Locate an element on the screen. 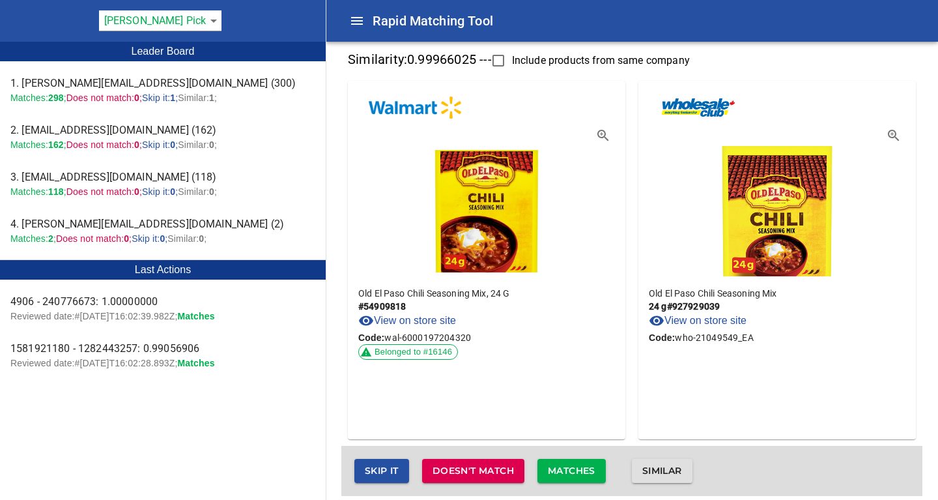  b: 2 is located at coordinates (51, 238).